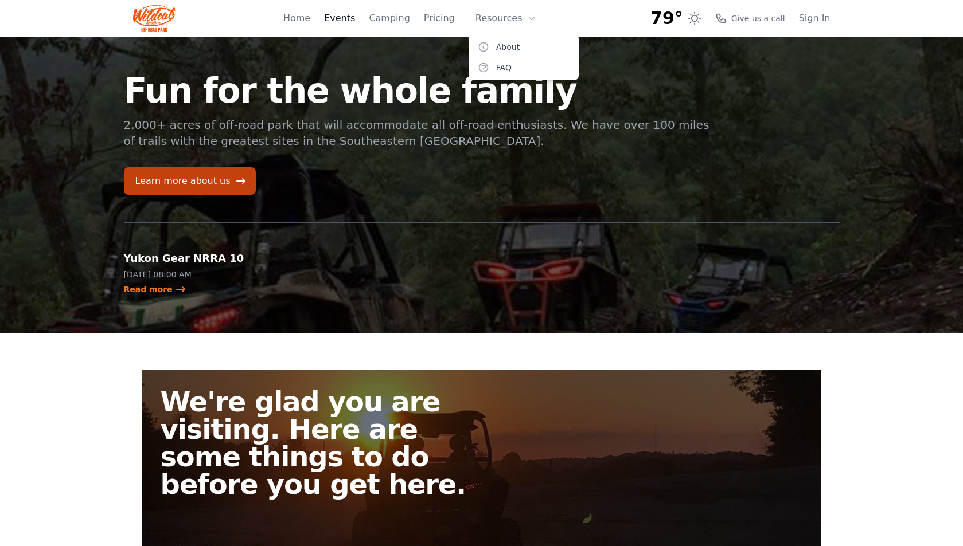  What do you see at coordinates (506, 18) in the screenshot?
I see `button: Resources` at bounding box center [506, 18].